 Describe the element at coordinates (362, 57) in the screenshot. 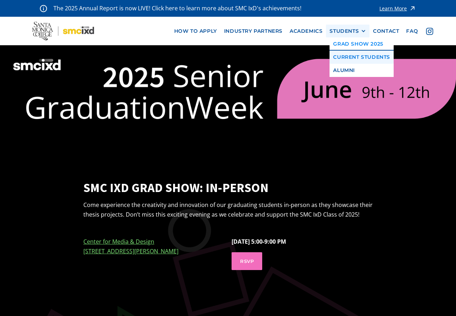

I see `nav: STUDENTS` at that location.